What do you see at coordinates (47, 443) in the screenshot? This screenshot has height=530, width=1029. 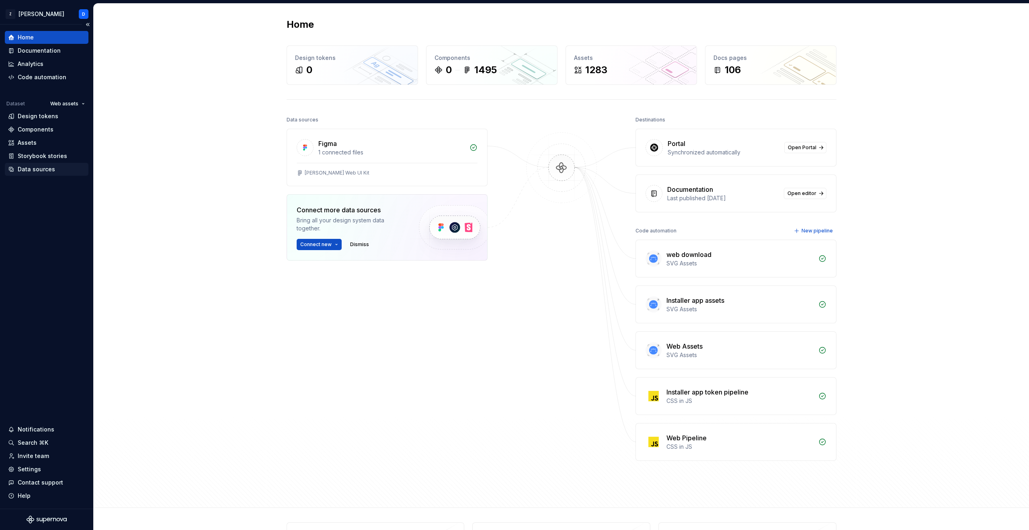 I see `button: Search ⌘K` at bounding box center [47, 443].